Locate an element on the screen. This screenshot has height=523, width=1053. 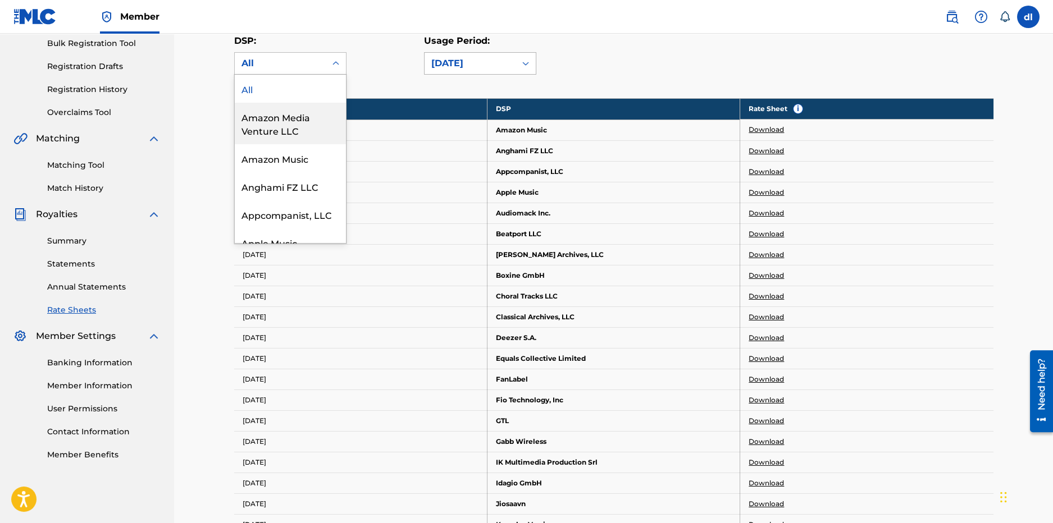
a: Public Search is located at coordinates (952, 17).